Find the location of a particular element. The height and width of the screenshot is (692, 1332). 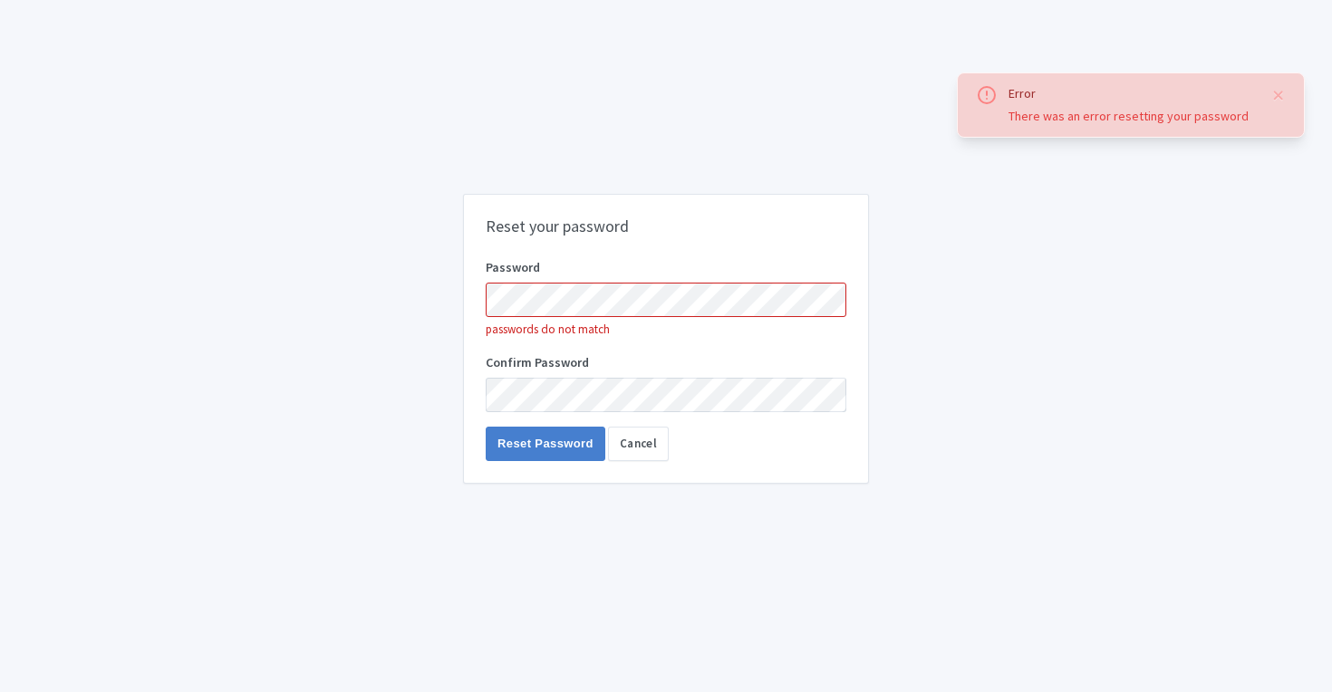

input: Reset Password is located at coordinates (546, 444).